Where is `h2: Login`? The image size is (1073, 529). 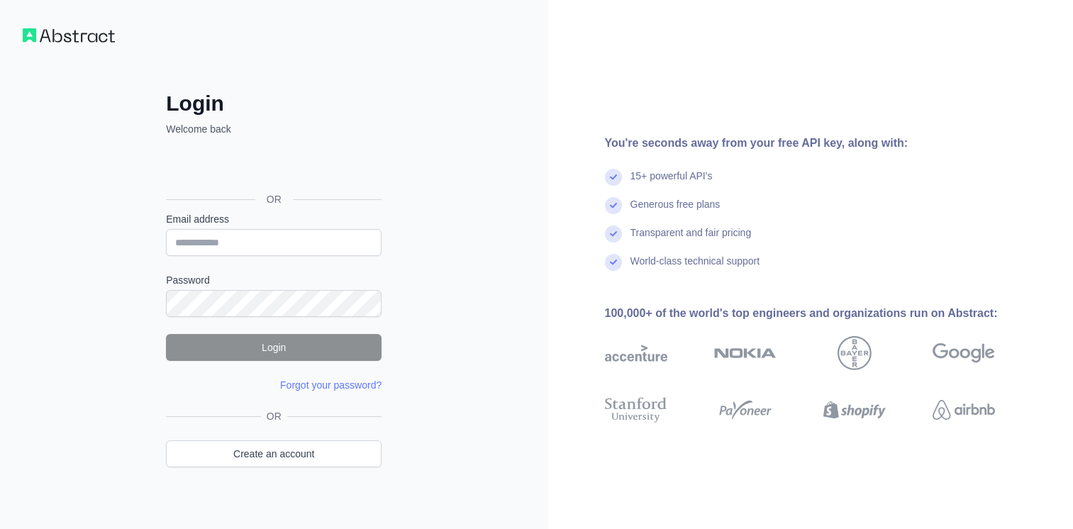 h2: Login is located at coordinates (274, 104).